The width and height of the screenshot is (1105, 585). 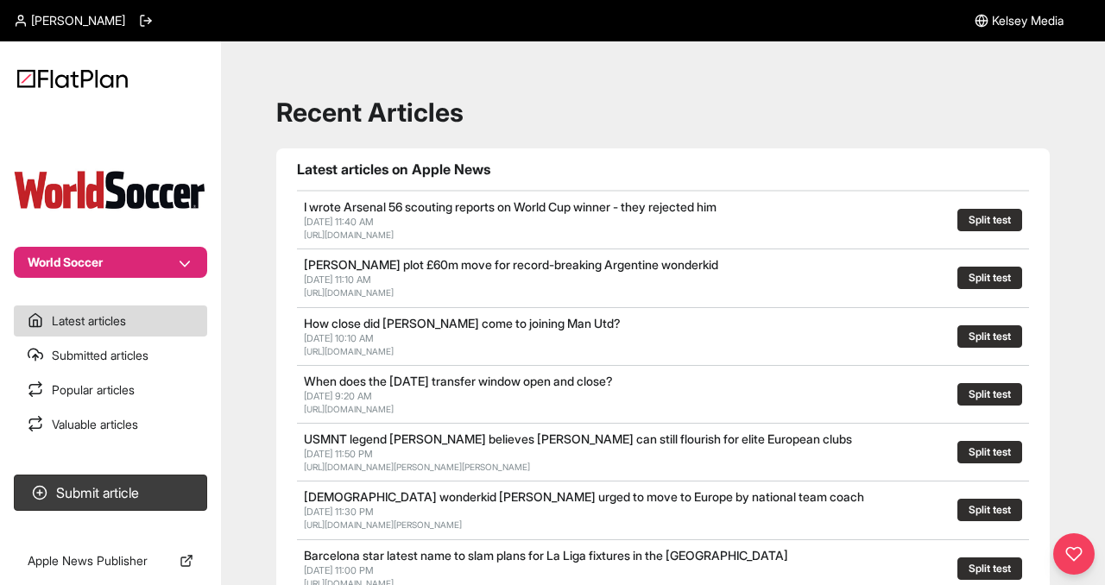 I want to click on a: I wrote Arsenal 56 scouting reports on World Cup winner - they rejected him, so click(x=510, y=206).